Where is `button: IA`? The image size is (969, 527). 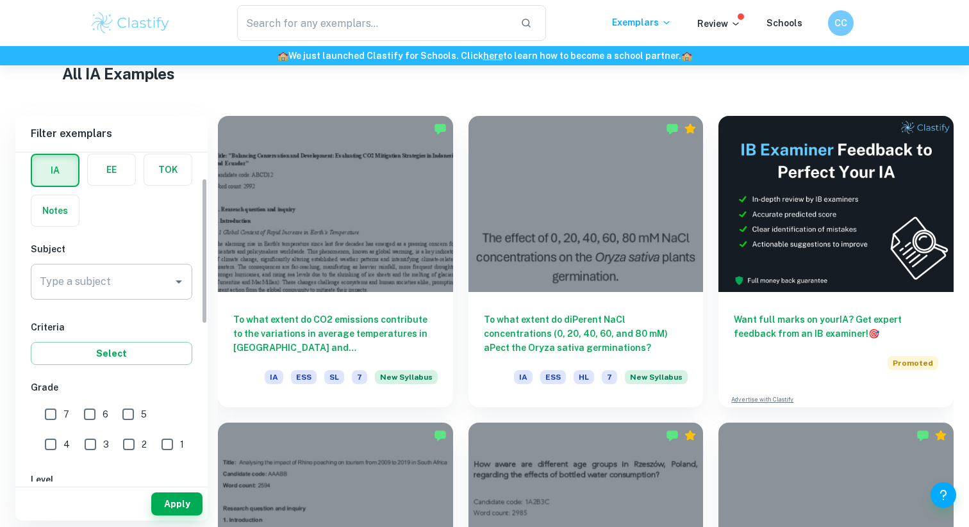 button: IA is located at coordinates (55, 170).